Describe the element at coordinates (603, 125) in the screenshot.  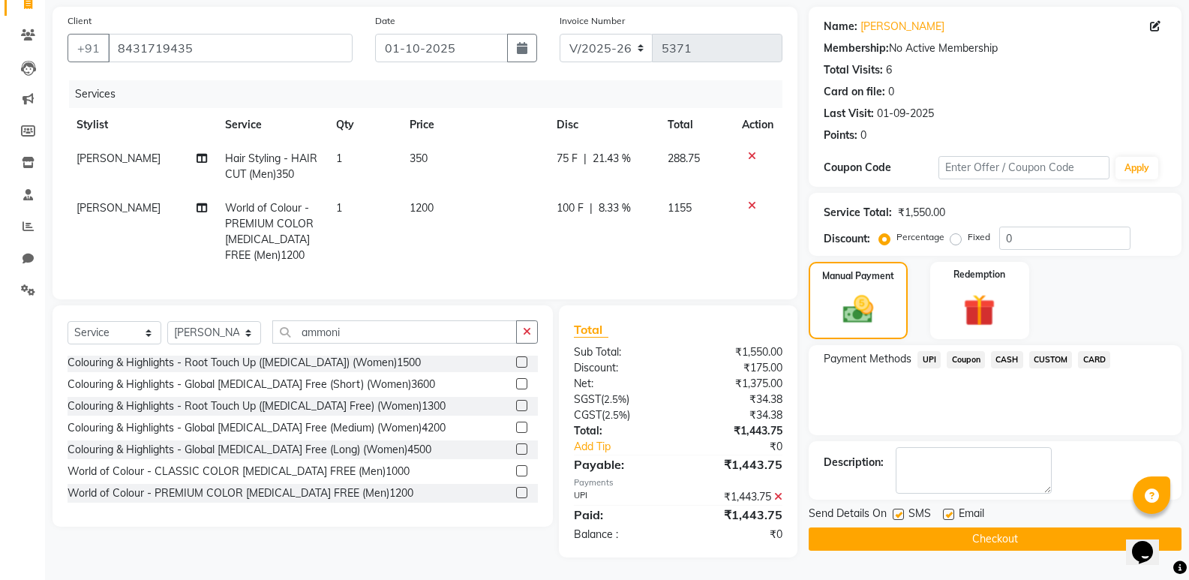
I see `th: Disc` at that location.